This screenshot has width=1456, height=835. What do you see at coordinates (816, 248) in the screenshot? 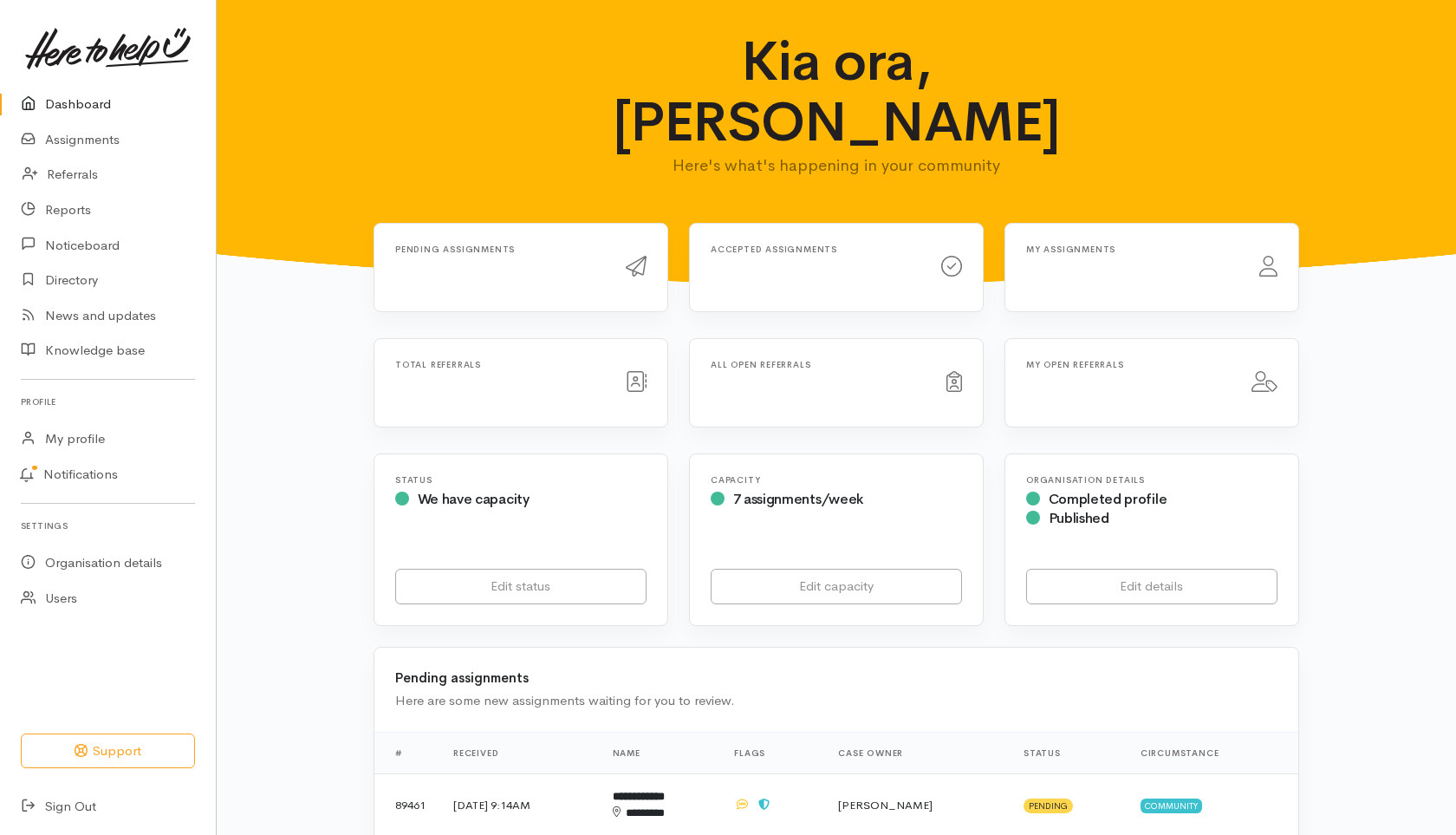
I see `h6: Accepted assignments` at bounding box center [816, 248].